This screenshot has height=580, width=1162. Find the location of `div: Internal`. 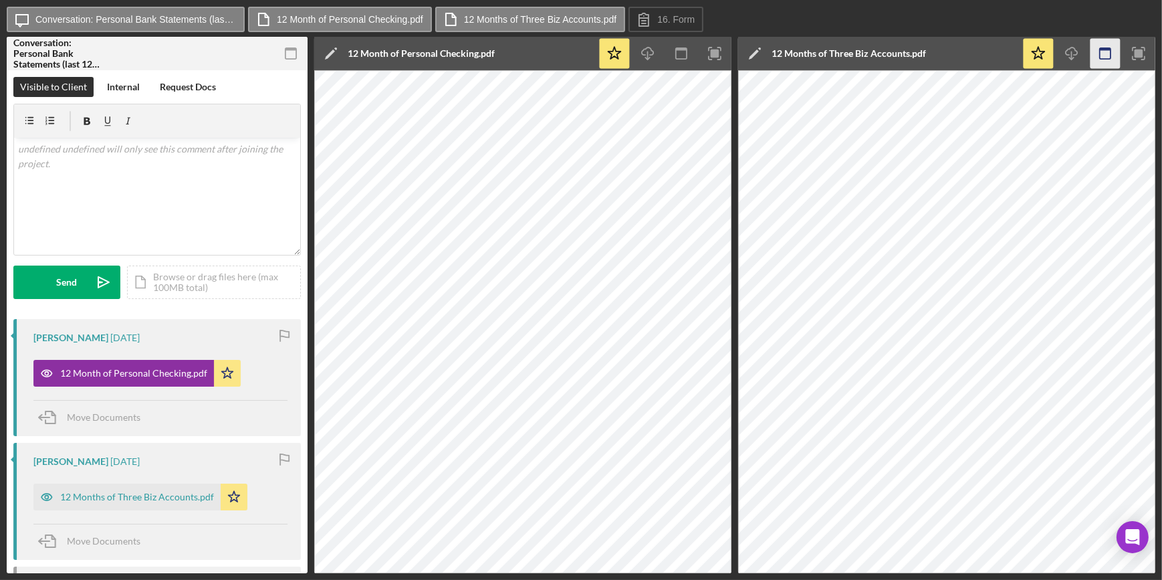

div: Internal is located at coordinates (123, 87).